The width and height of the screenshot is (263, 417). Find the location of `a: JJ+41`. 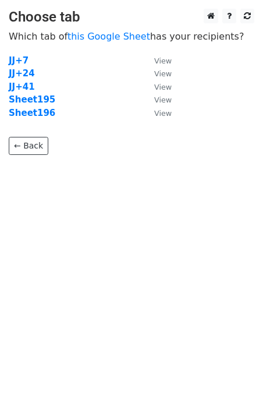

a: JJ+41 is located at coordinates (22, 87).